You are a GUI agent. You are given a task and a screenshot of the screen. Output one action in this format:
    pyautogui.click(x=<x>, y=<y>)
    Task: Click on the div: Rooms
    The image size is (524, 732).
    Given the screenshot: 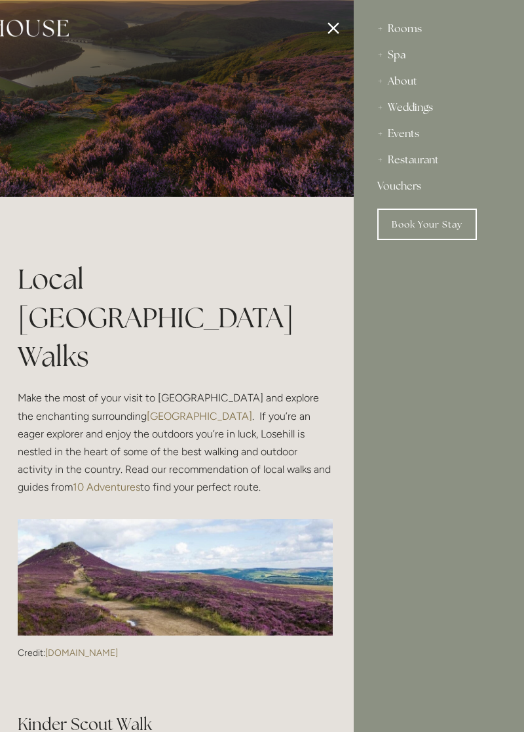 What is the action you would take?
    pyautogui.click(x=439, y=29)
    